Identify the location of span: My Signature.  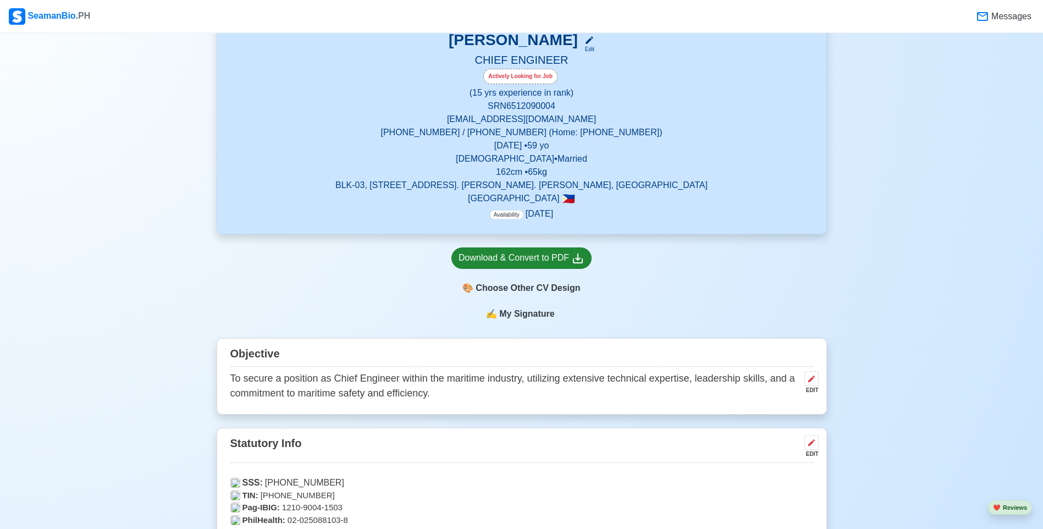
(526, 314).